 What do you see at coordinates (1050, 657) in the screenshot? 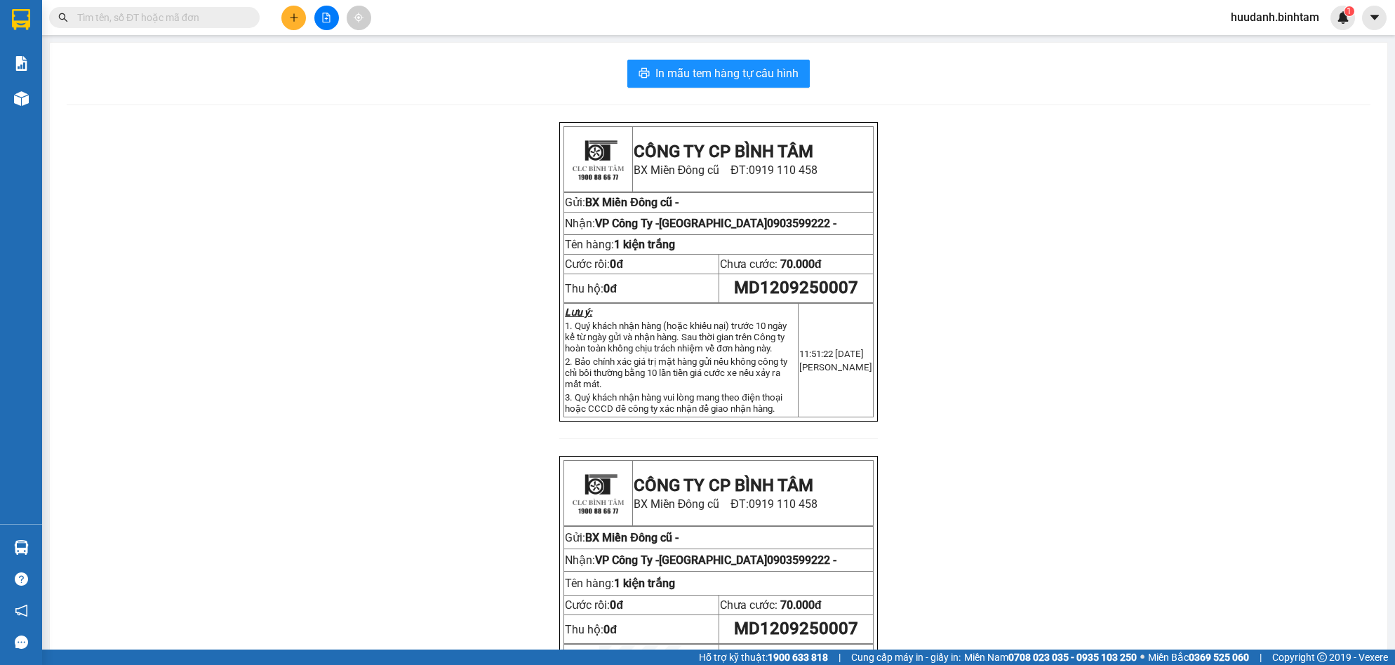
I see `span: Miền Nam` at bounding box center [1050, 657].